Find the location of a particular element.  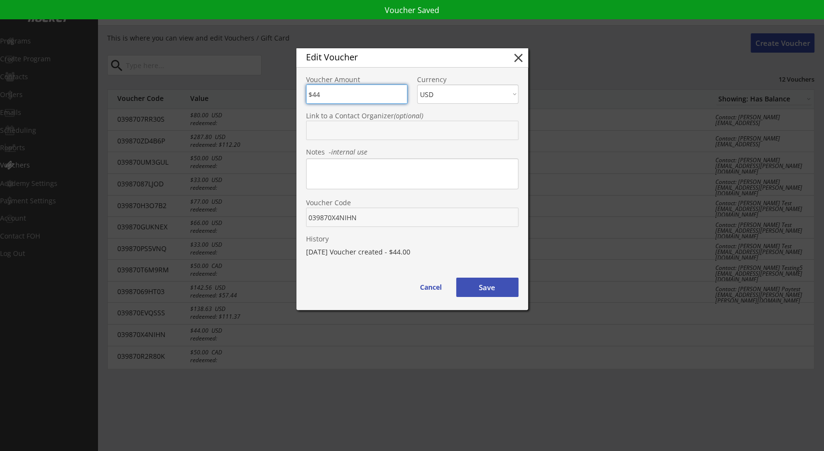

div: Notes - is located at coordinates (412, 152).